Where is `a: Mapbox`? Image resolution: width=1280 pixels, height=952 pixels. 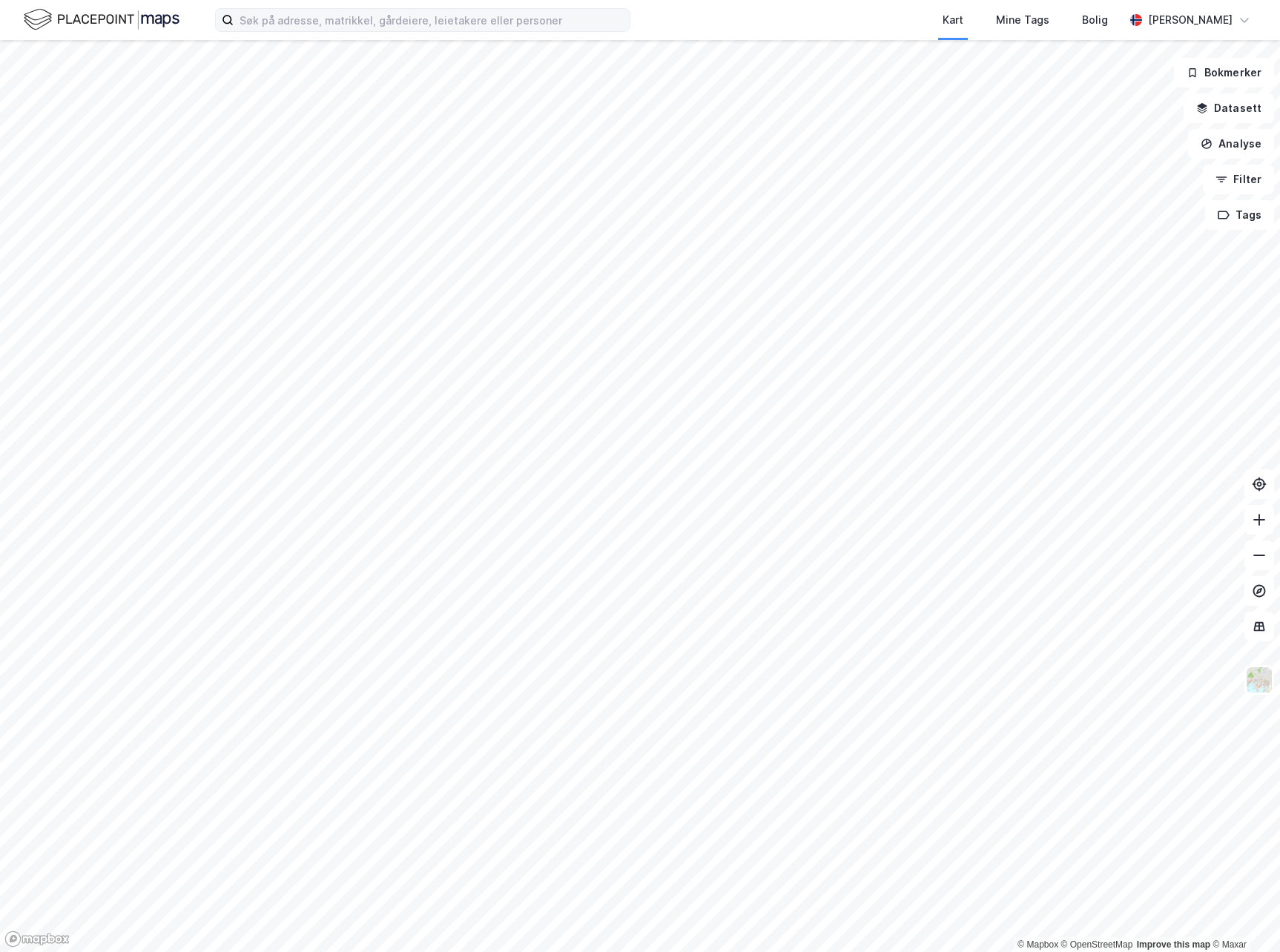 a: Mapbox is located at coordinates (1037, 944).